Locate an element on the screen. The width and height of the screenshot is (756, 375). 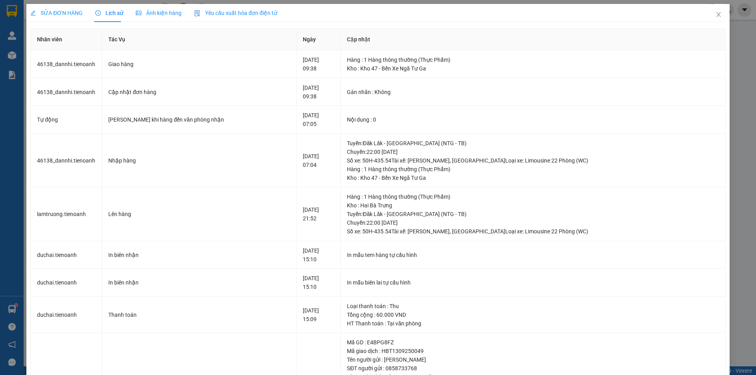
div: Thanh toán is located at coordinates (199, 315).